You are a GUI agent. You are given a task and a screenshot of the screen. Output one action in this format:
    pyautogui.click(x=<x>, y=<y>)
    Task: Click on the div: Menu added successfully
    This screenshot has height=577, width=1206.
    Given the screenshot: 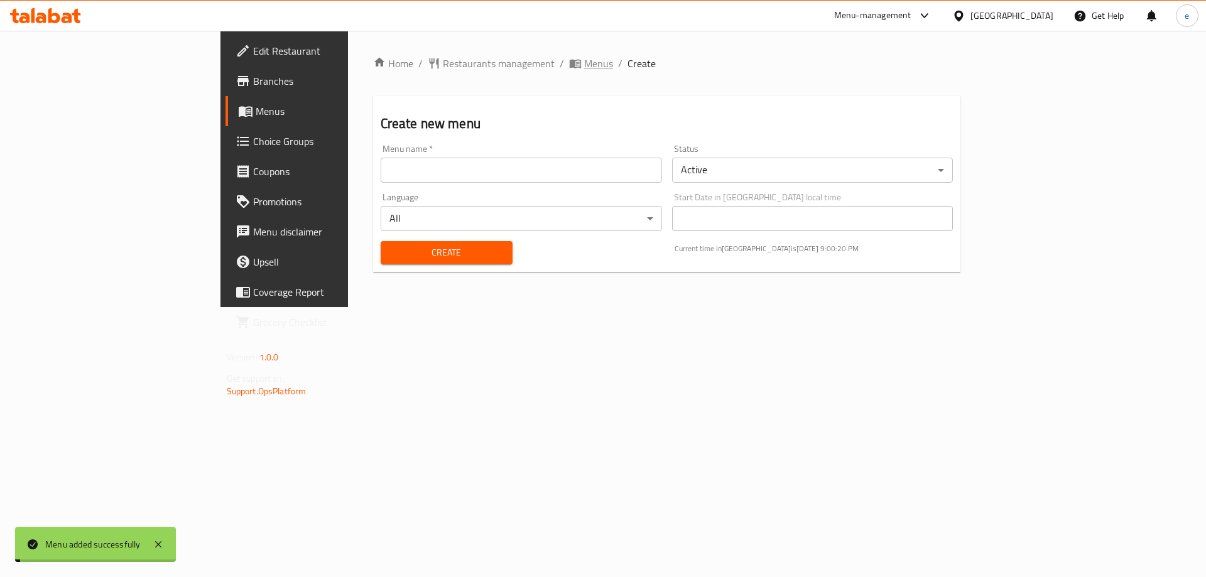 What is the action you would take?
    pyautogui.click(x=93, y=544)
    